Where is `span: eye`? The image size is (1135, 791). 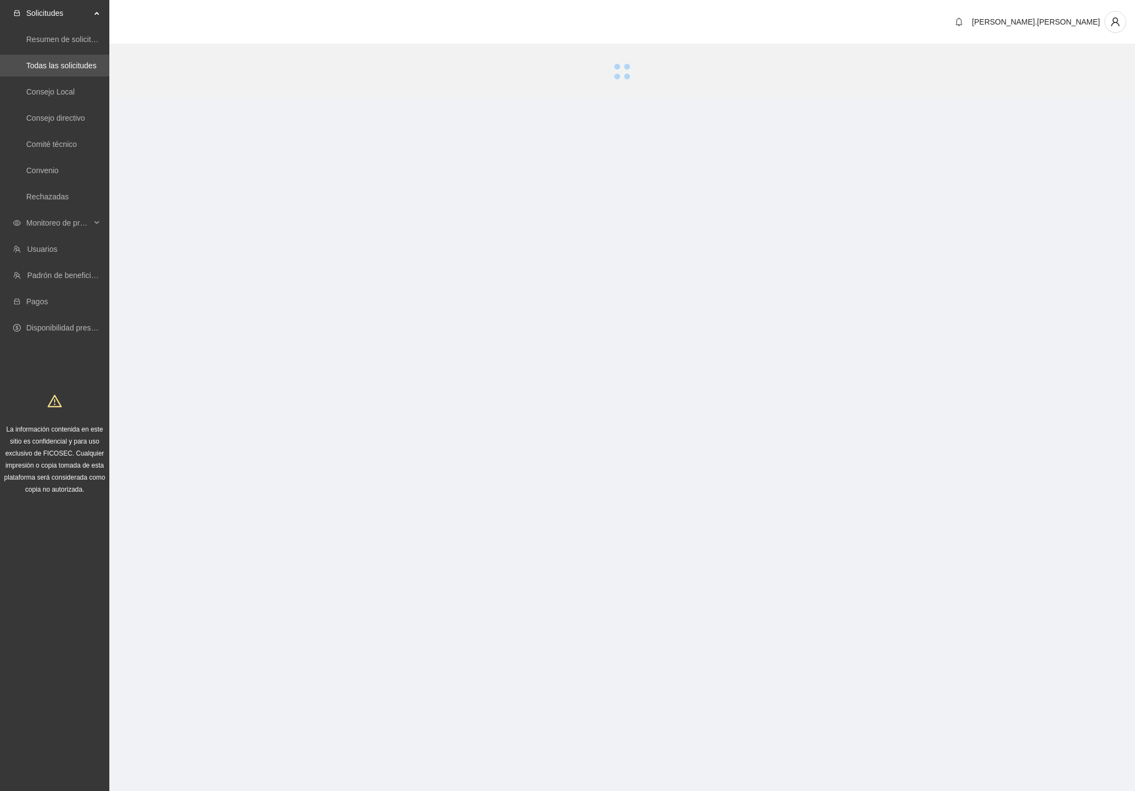 span: eye is located at coordinates (17, 223).